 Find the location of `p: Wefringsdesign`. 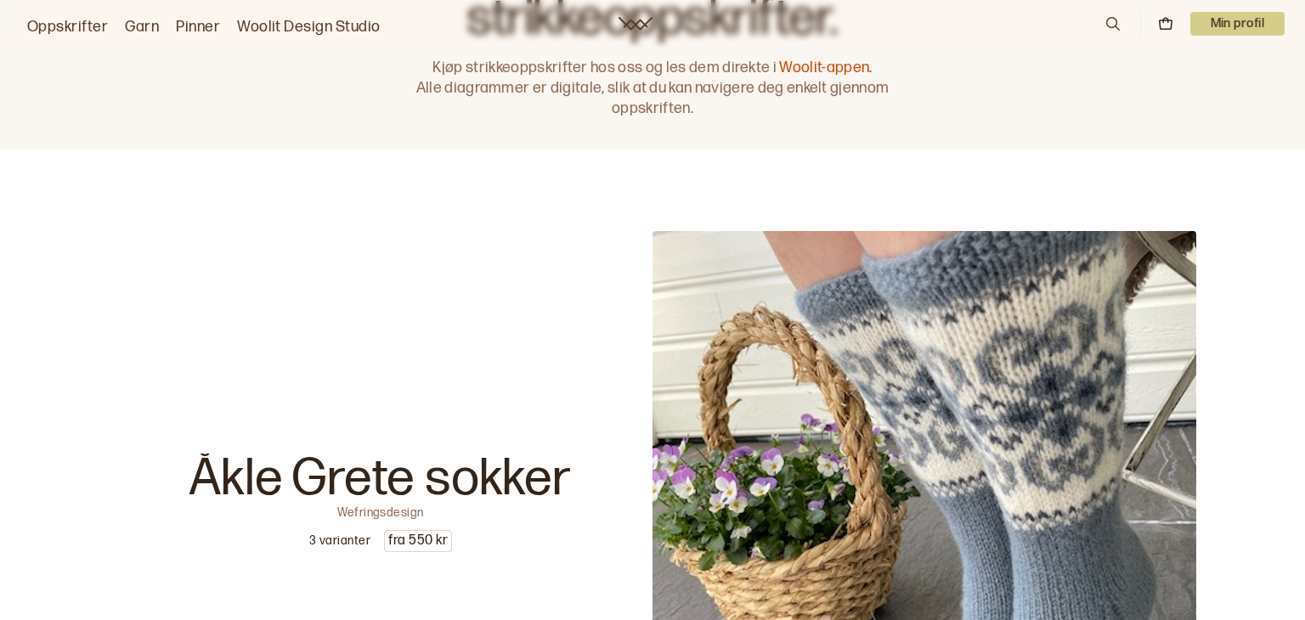

p: Wefringsdesign is located at coordinates (381, 511).